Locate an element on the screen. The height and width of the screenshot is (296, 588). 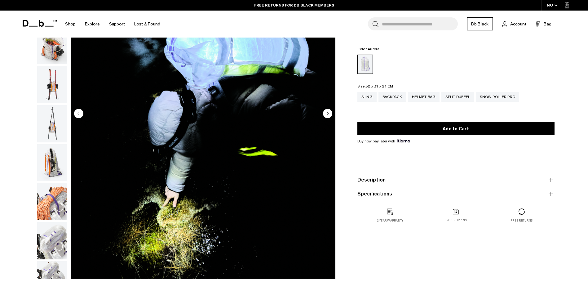
button: Weigh_Lighter_Backpack_25L_11.png is located at coordinates (52, 202).